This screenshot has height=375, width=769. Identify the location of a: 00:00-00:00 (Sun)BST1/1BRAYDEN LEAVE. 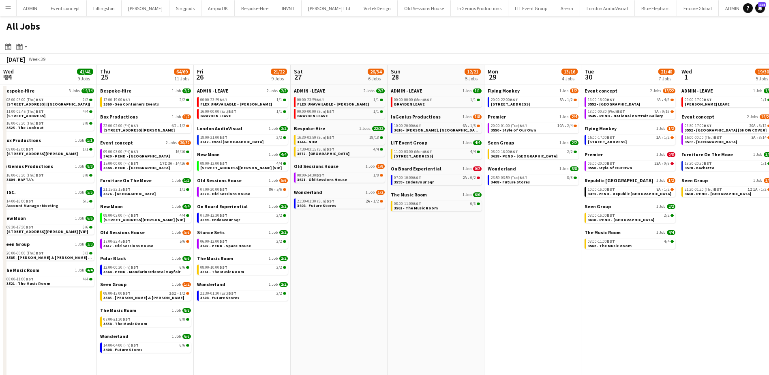
(340, 113).